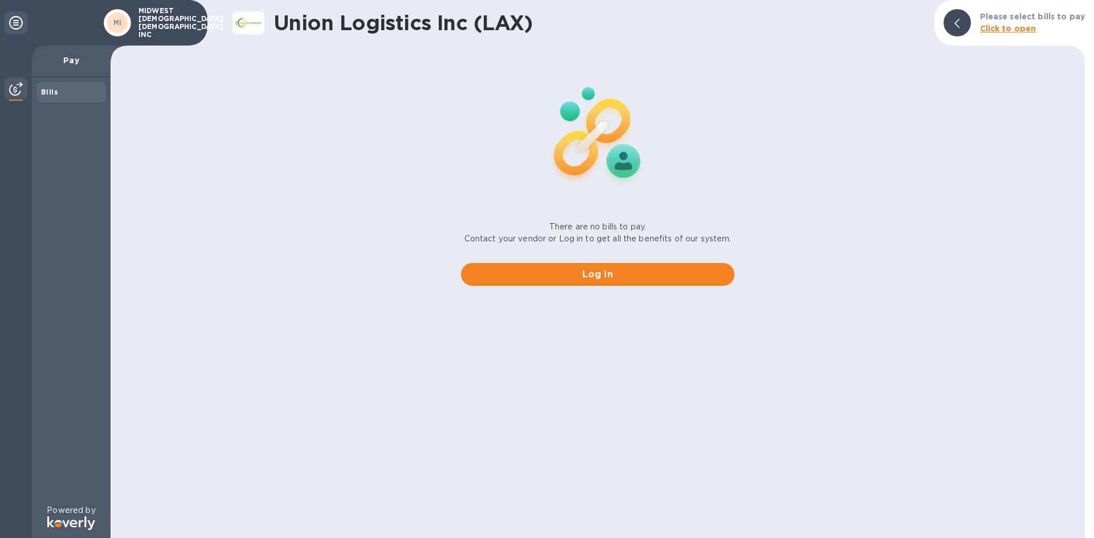 This screenshot has height=538, width=1094. Describe the element at coordinates (1008, 28) in the screenshot. I see `b: Click to open` at that location.